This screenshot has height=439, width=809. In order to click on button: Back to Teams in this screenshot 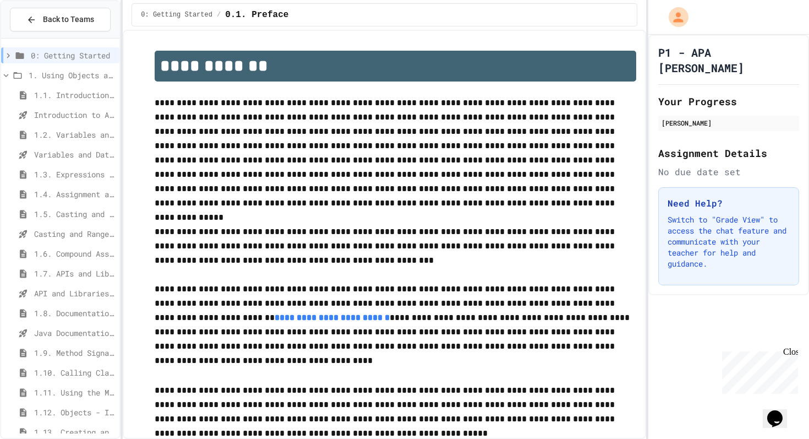, I will do `click(60, 19)`.